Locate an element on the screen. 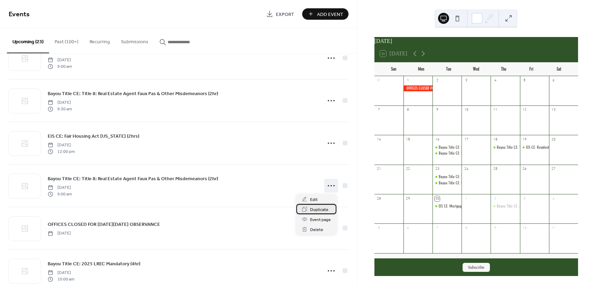 The width and height of the screenshot is (595, 285). div: EIS CE: Residential Flood Insurance for the Louisiana Dweller (2hr) is located at coordinates (534, 147).